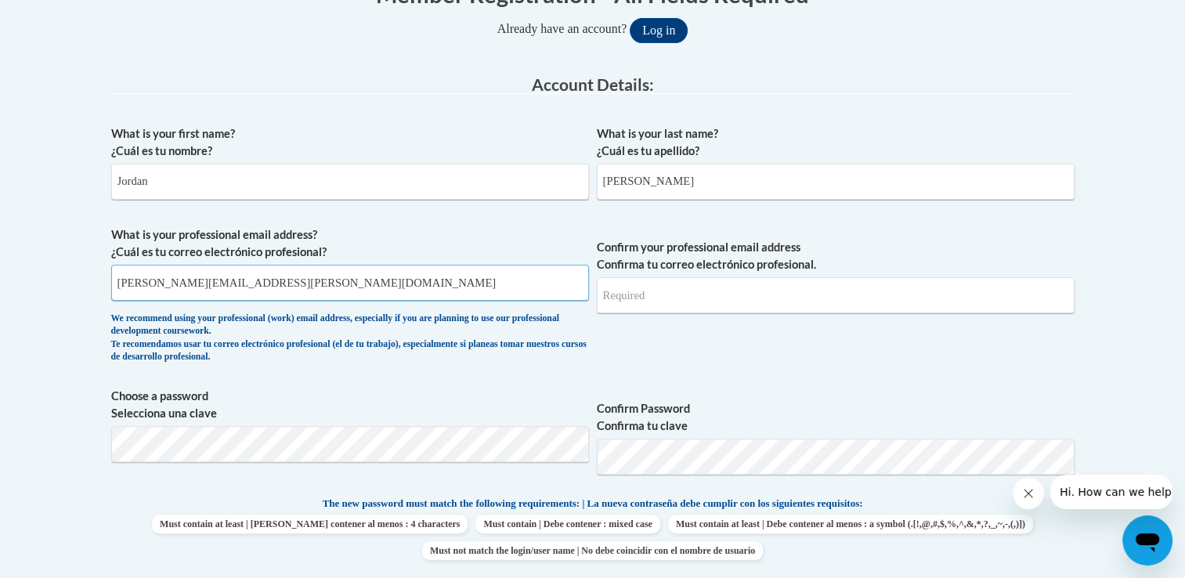 This screenshot has height=578, width=1185. Describe the element at coordinates (350, 405) in the screenshot. I see `label: Choose a password Selecciona una clave` at that location.